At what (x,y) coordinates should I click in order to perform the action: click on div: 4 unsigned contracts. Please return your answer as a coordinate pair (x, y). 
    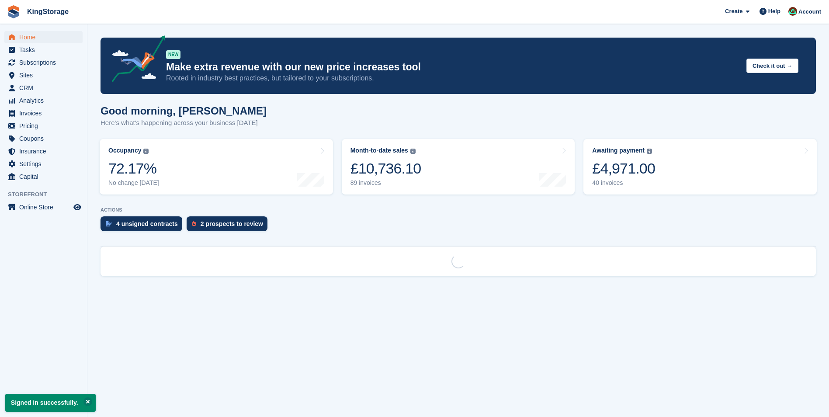
    Looking at the image, I should click on (147, 224).